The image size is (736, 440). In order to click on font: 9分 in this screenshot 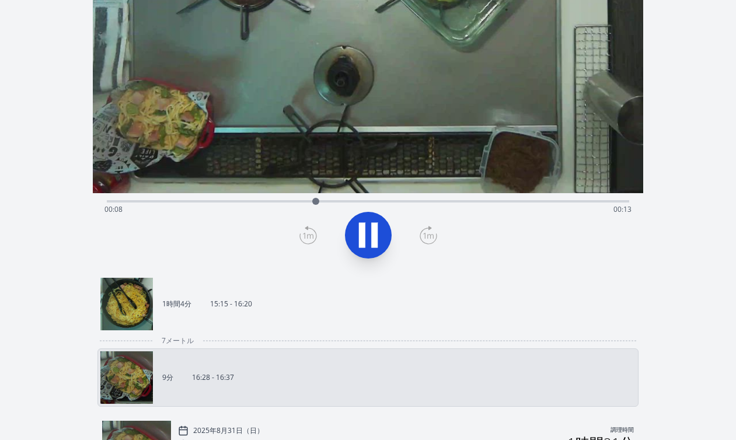, I will do `click(168, 377)`.